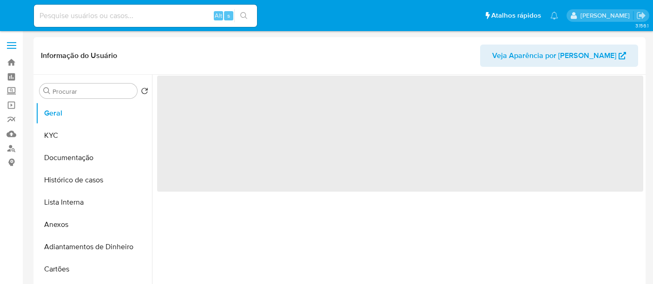 The image size is (653, 284). Describe the element at coordinates (94, 113) in the screenshot. I see `button: Geral` at that location.